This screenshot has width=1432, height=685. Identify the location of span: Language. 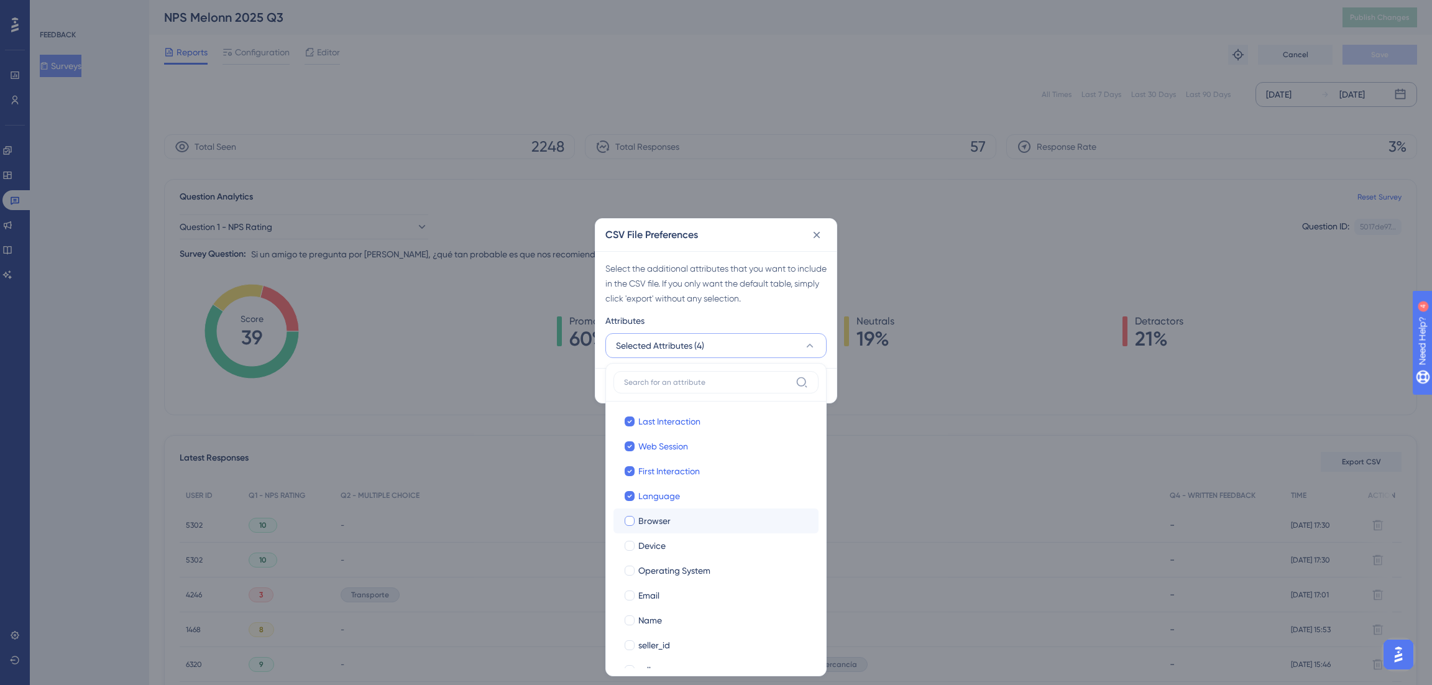
(659, 496).